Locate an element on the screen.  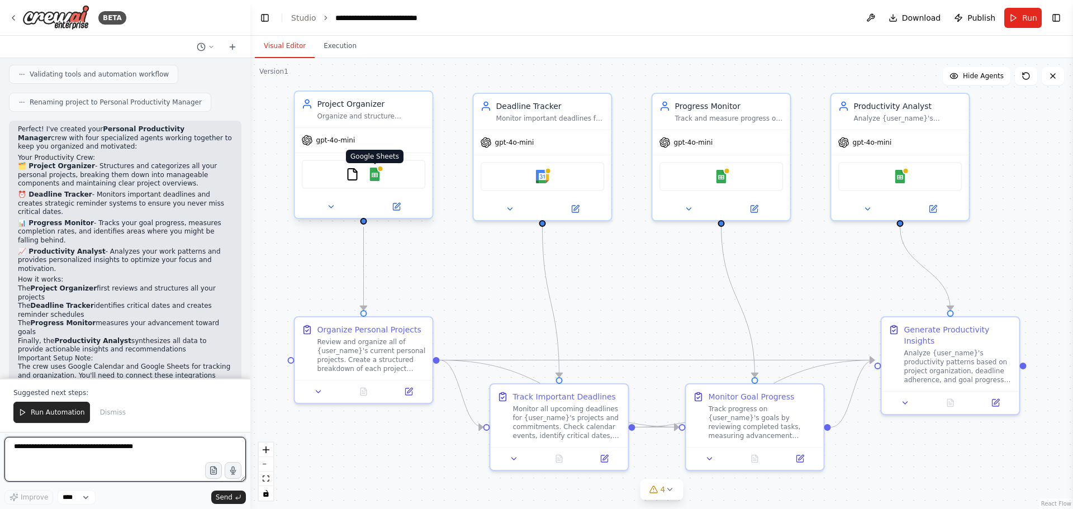
div: Project OrganizerOrganize and structure {user_name}'s personal projects by creating clear project... is located at coordinates (364, 157).